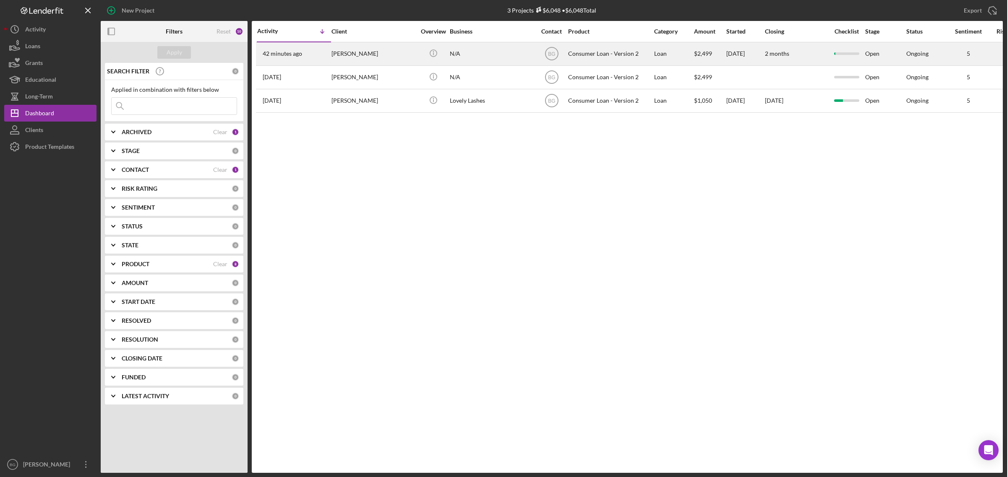 This screenshot has width=1007, height=477. Describe the element at coordinates (50, 96) in the screenshot. I see `button: Long-Term` at that location.